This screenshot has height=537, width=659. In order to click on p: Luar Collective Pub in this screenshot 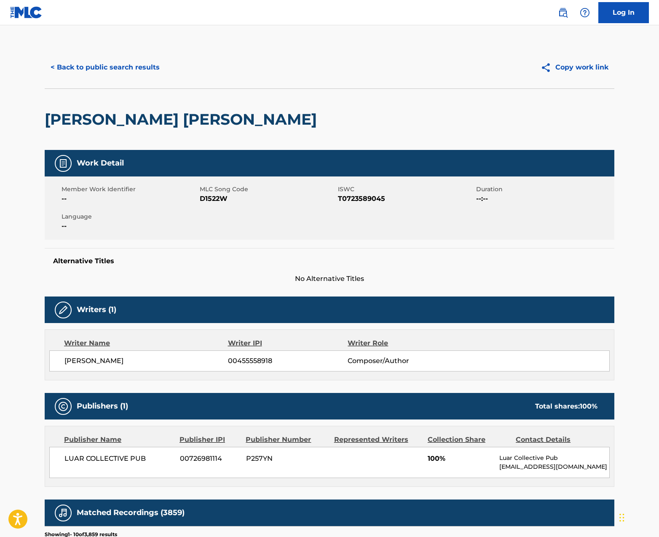, I will do `click(554, 458)`.